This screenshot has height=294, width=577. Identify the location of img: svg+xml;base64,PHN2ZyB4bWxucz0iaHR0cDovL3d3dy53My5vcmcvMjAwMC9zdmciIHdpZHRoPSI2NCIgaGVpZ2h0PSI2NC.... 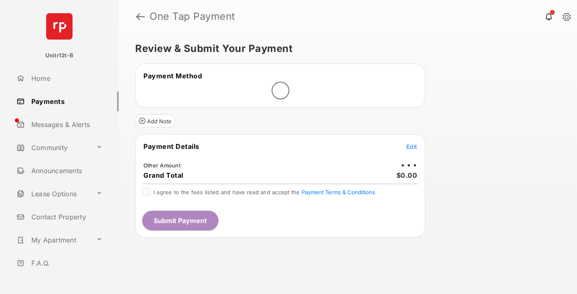
(59, 26).